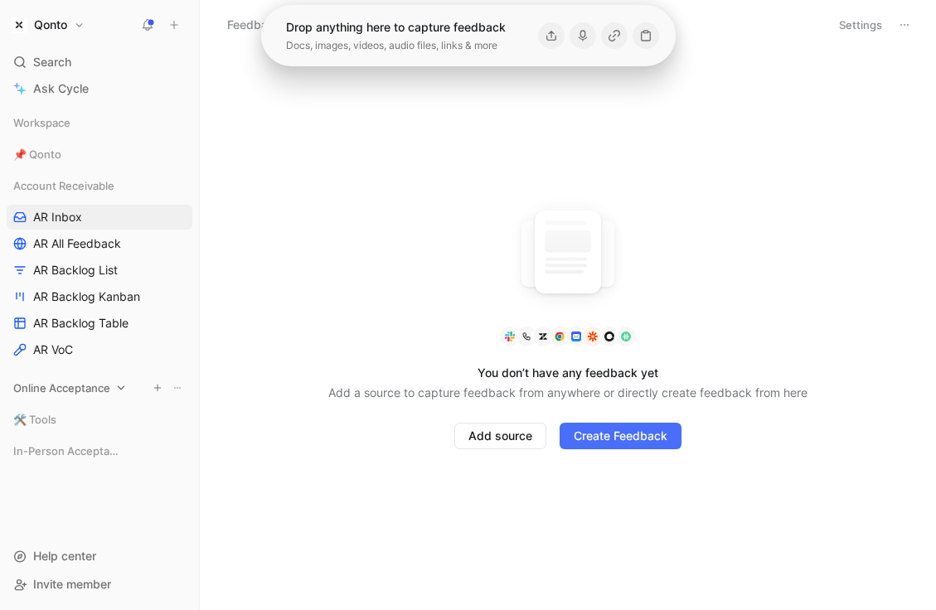 The width and height of the screenshot is (936, 610). I want to click on span: Add source, so click(500, 436).